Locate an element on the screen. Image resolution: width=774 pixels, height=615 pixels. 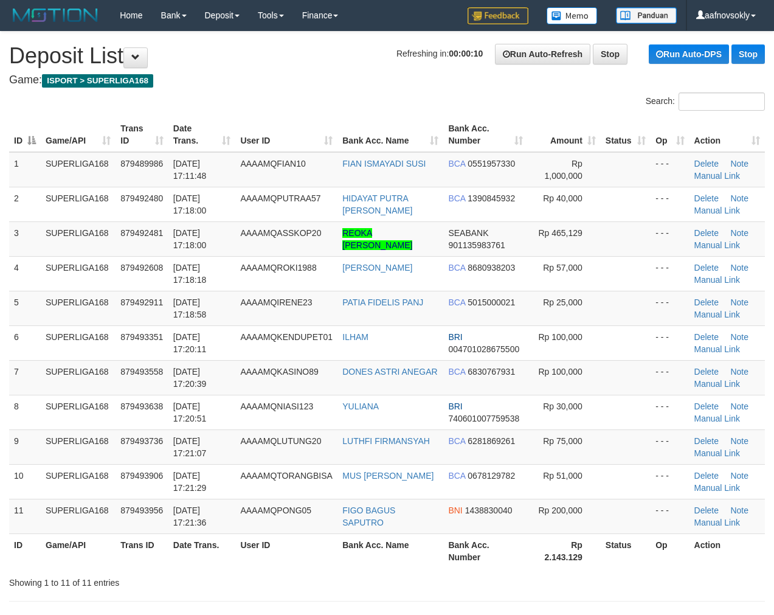
th: Op: activate to sort column ascending is located at coordinates (669, 134).